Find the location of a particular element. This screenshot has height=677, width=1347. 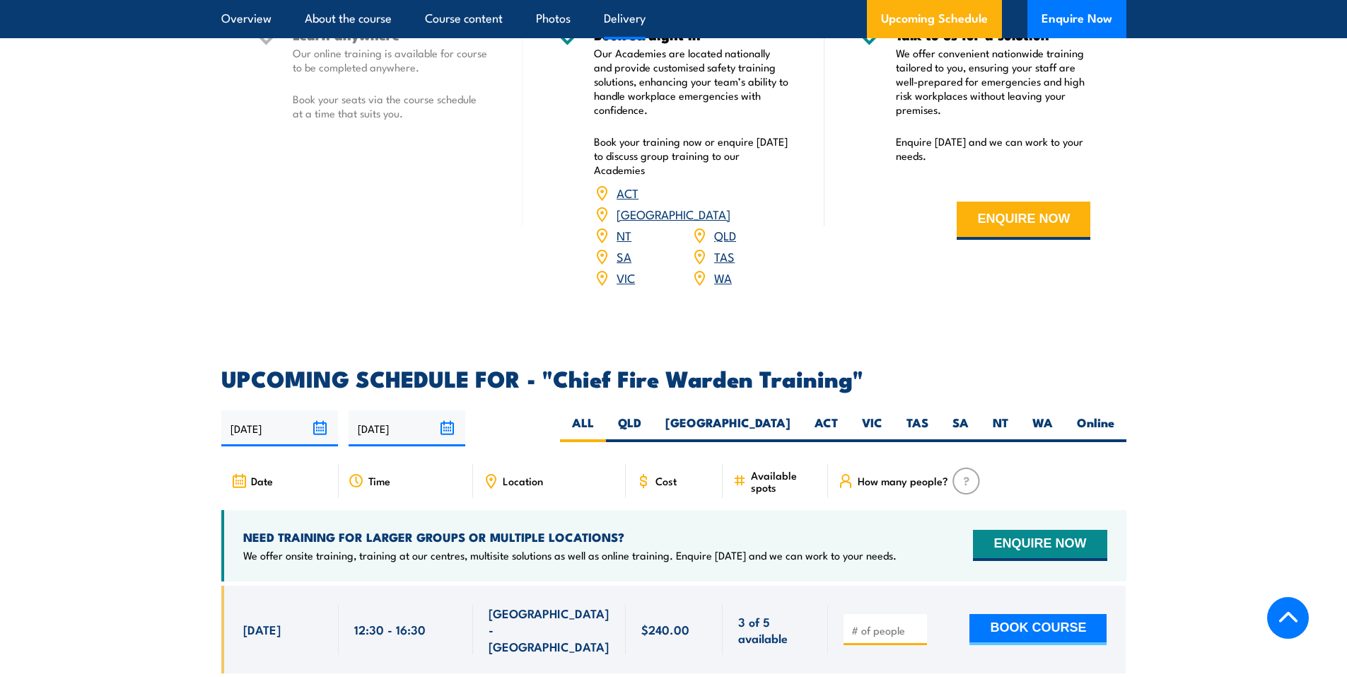

label: VIC is located at coordinates (872, 428).